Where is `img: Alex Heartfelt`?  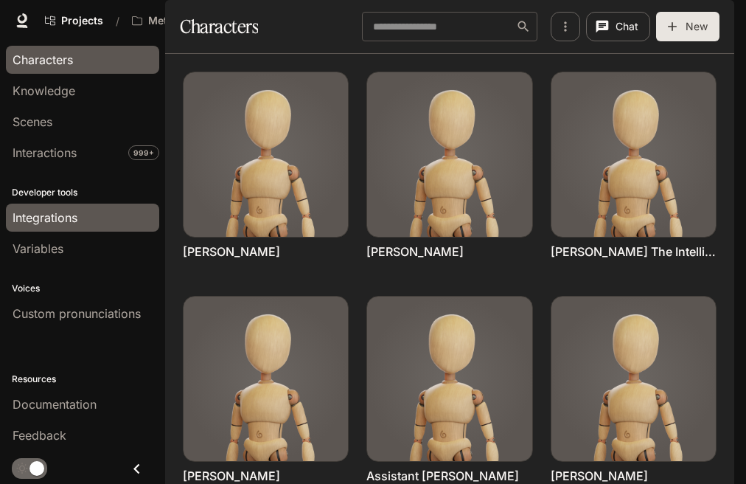 img: Alex Heartfelt is located at coordinates (265, 154).